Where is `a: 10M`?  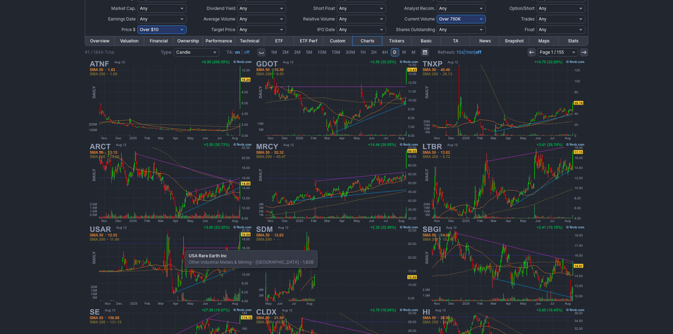
a: 10M is located at coordinates (322, 52).